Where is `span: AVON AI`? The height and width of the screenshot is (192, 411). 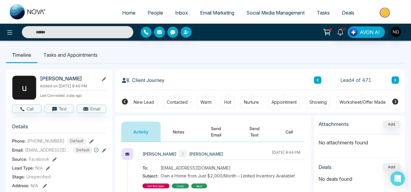 span: AVON AI is located at coordinates (370, 32).